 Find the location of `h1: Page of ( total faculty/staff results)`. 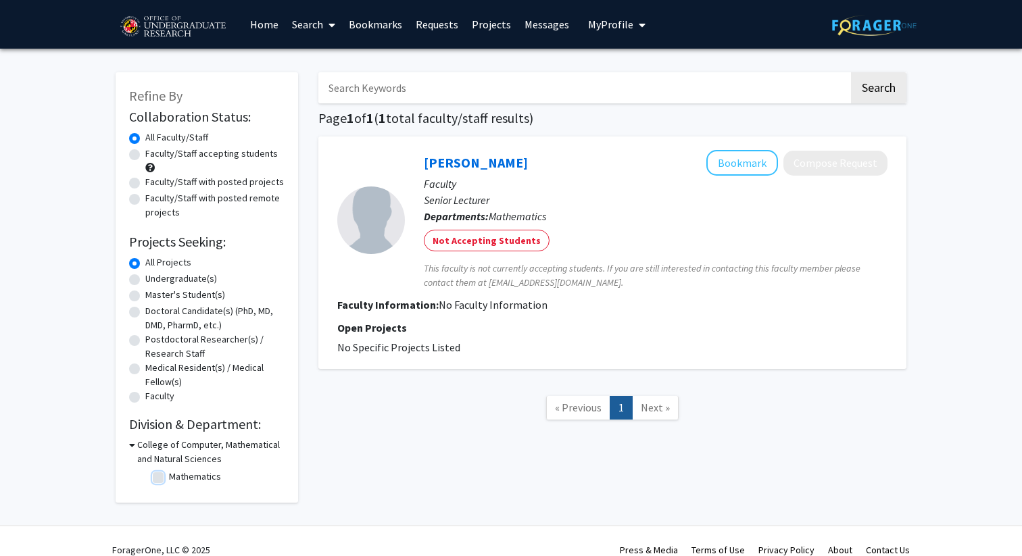

h1: Page of ( total faculty/staff results) is located at coordinates (613, 118).